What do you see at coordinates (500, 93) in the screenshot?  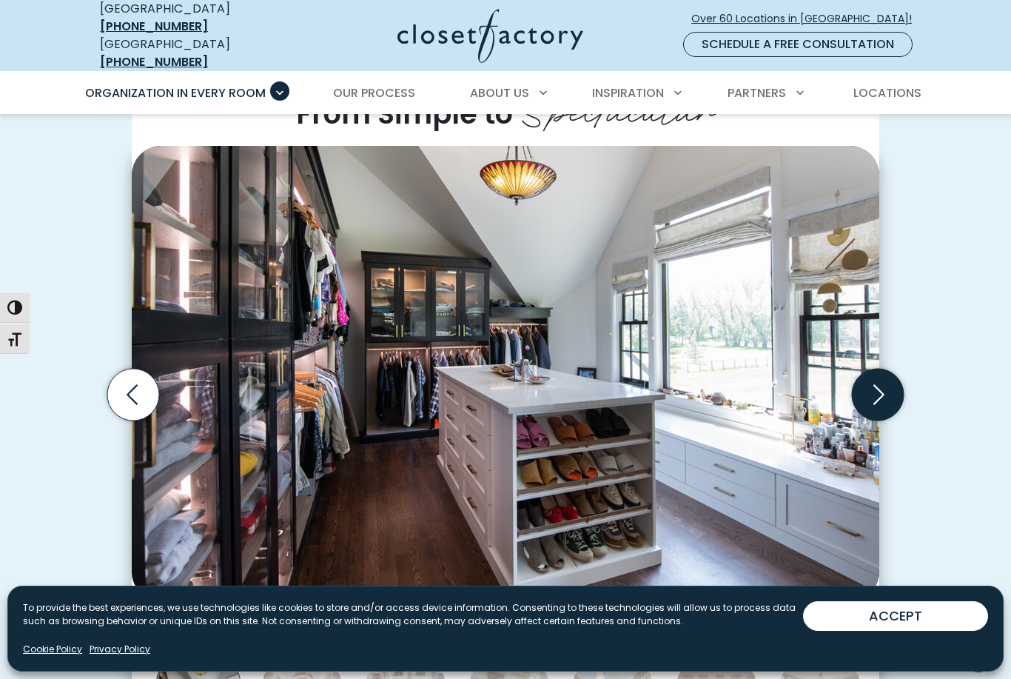 I see `span: About Us` at bounding box center [500, 93].